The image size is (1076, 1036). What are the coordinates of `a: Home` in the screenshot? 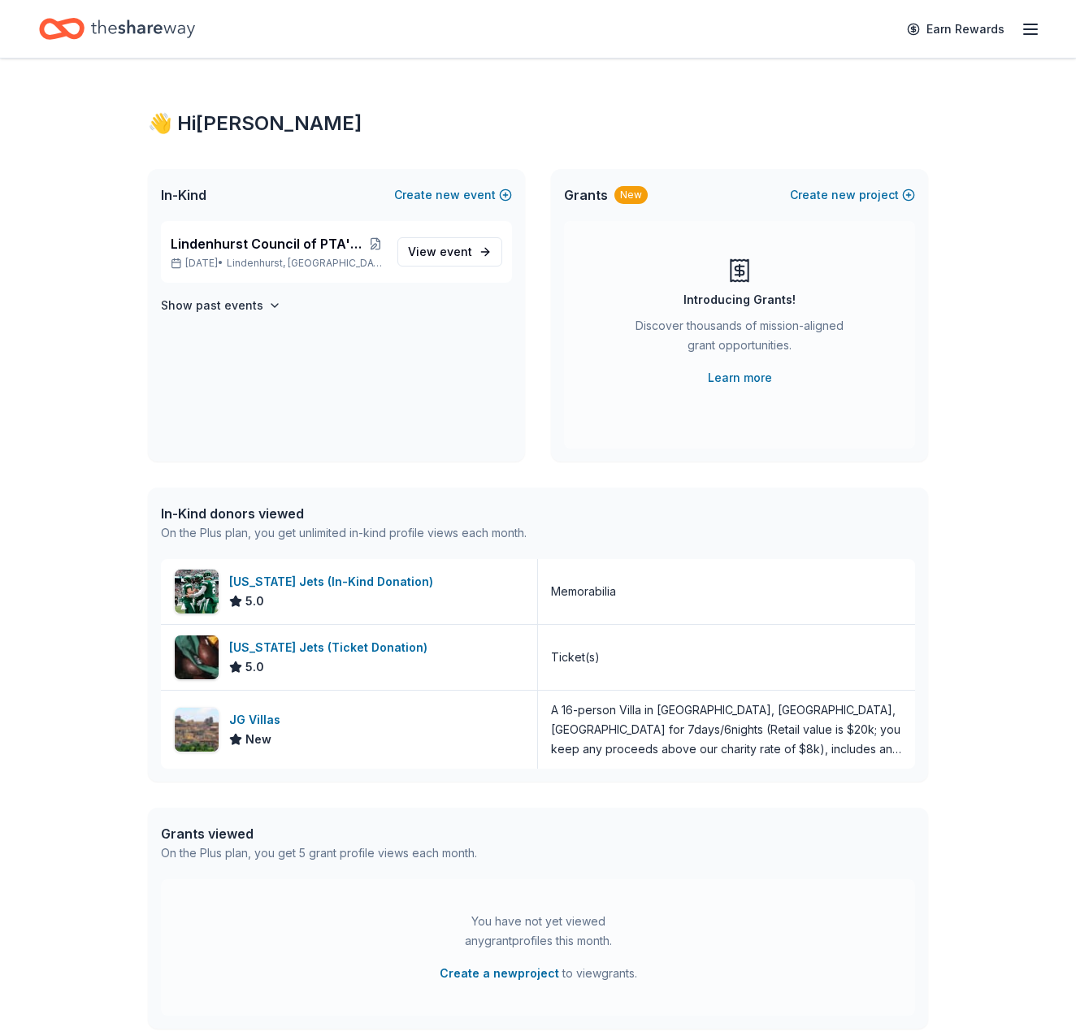 It's located at (117, 28).